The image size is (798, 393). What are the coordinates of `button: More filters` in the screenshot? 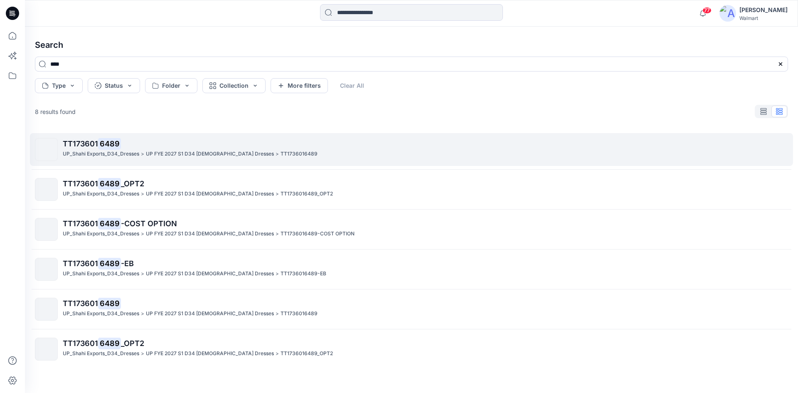 It's located at (299, 86).